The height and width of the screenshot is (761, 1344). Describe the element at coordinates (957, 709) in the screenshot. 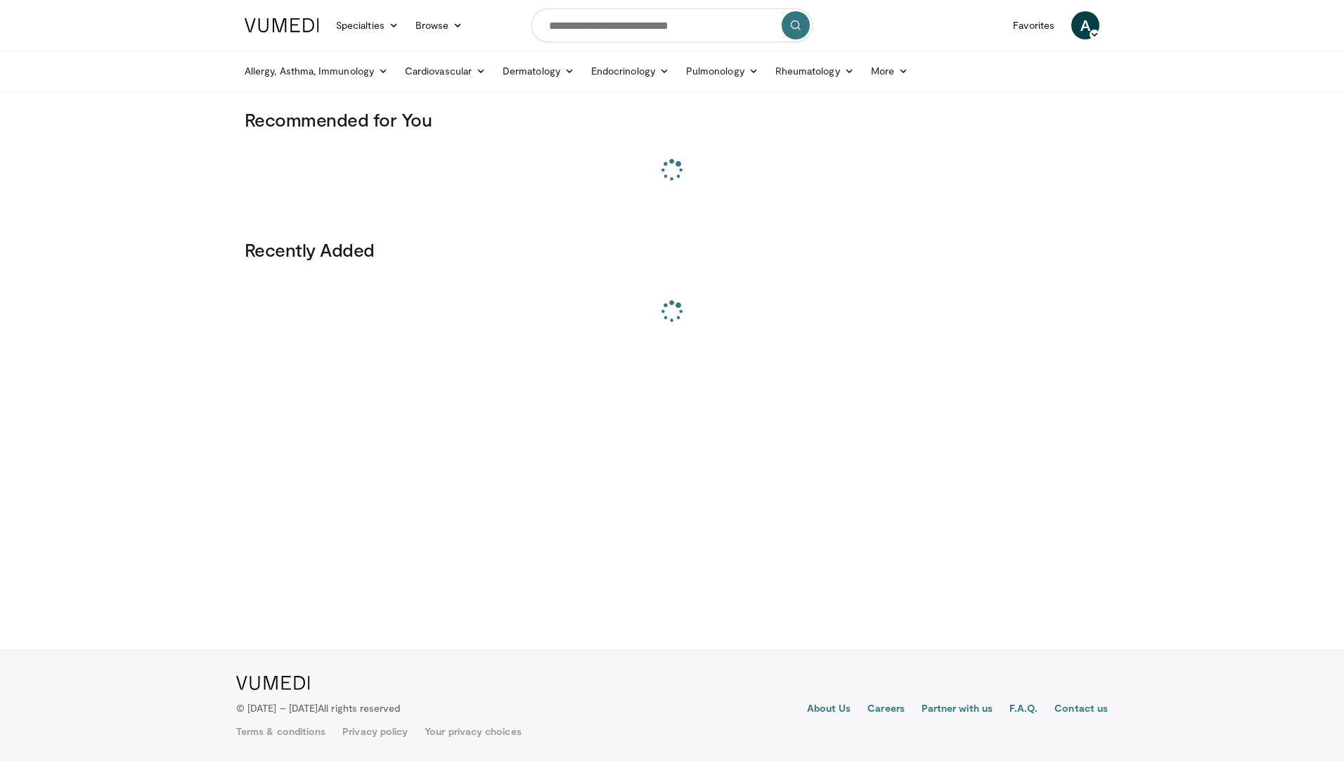

I see `a: Partner with us` at that location.